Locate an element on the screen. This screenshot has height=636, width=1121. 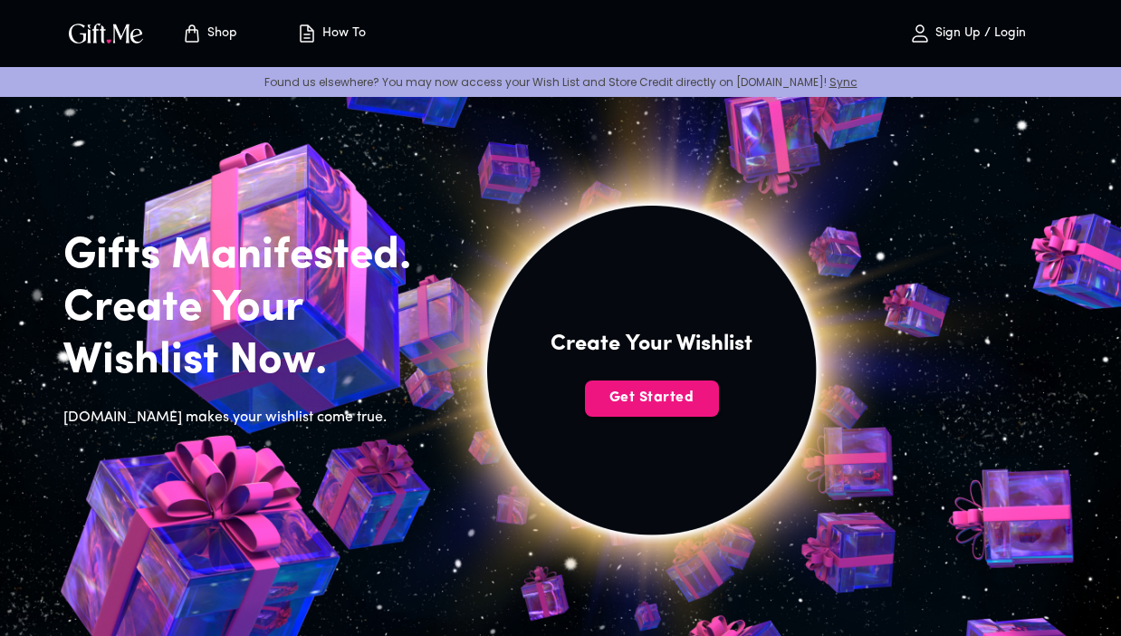
h2: Create Your is located at coordinates (252, 309).